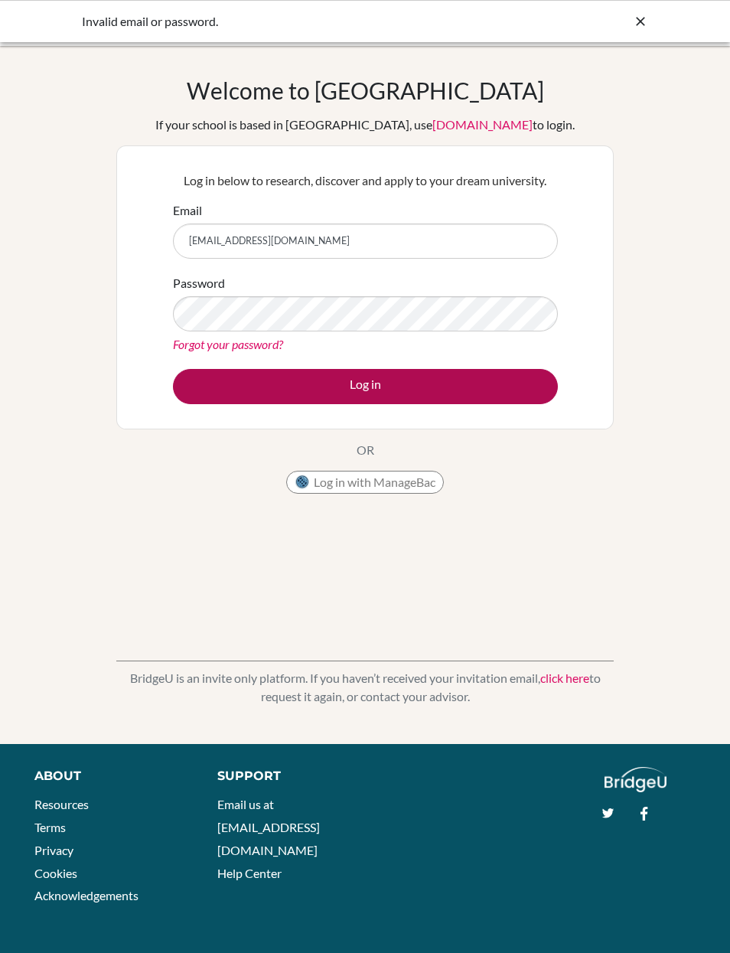  What do you see at coordinates (228, 344) in the screenshot?
I see `a: Forgot your password?` at bounding box center [228, 344].